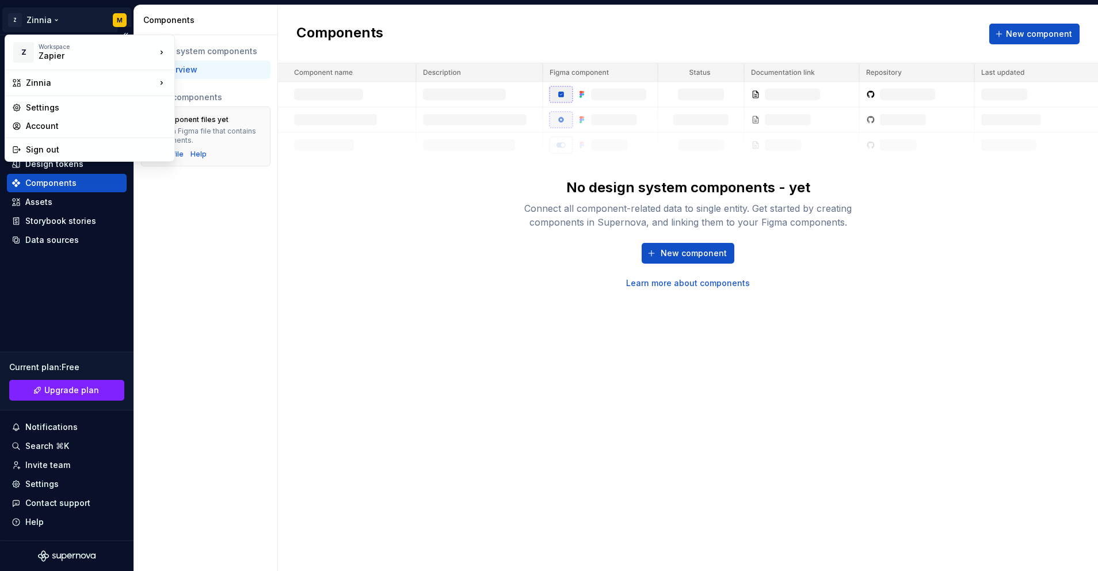  I want to click on div: Settings, so click(97, 108).